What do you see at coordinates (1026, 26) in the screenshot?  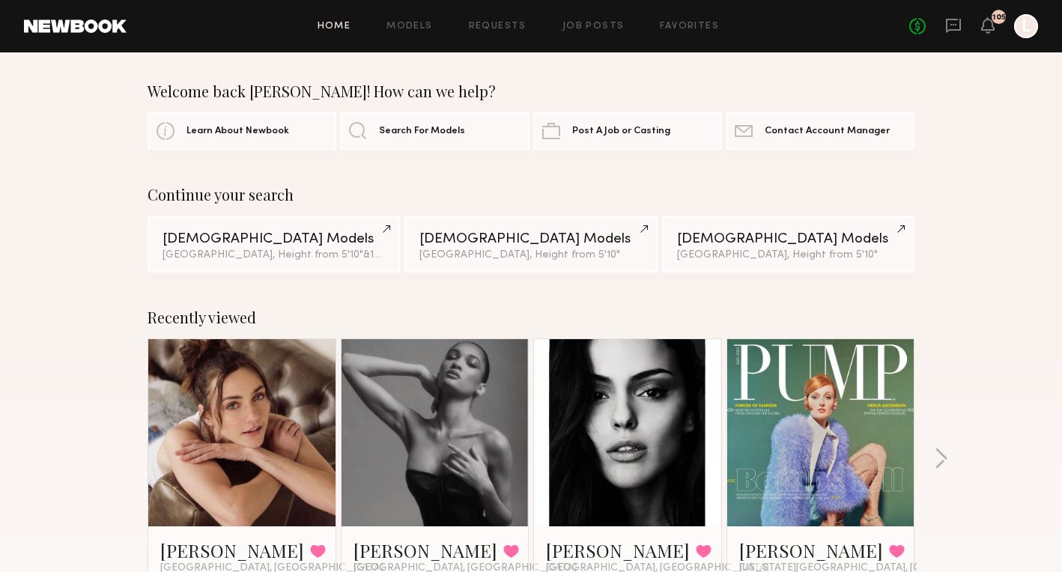 I see `a: L` at bounding box center [1026, 26].